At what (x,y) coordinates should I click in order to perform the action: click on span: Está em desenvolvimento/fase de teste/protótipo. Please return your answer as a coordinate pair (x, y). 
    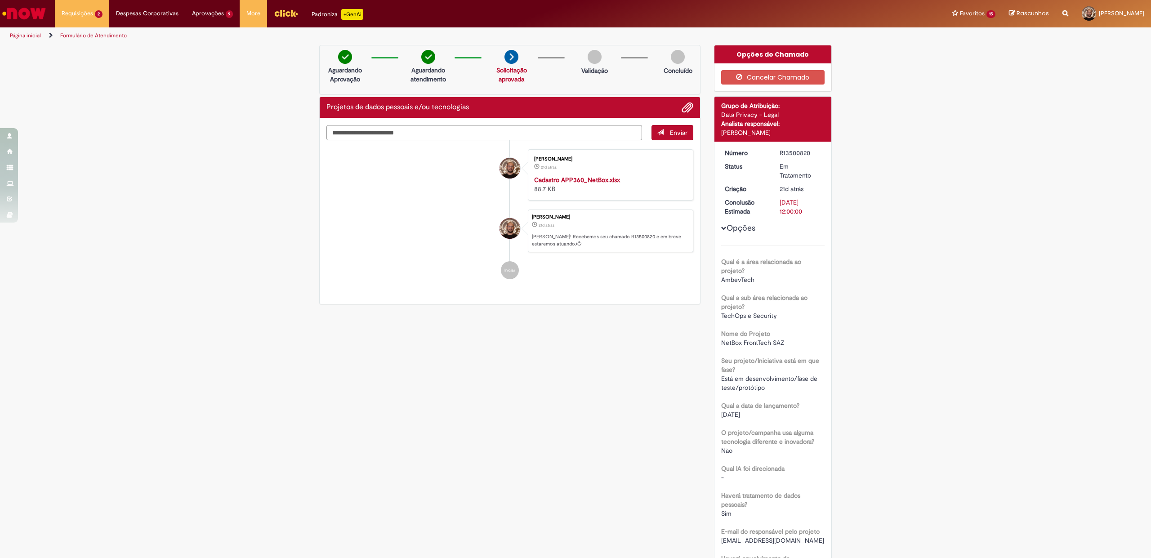
    Looking at the image, I should click on (771, 383).